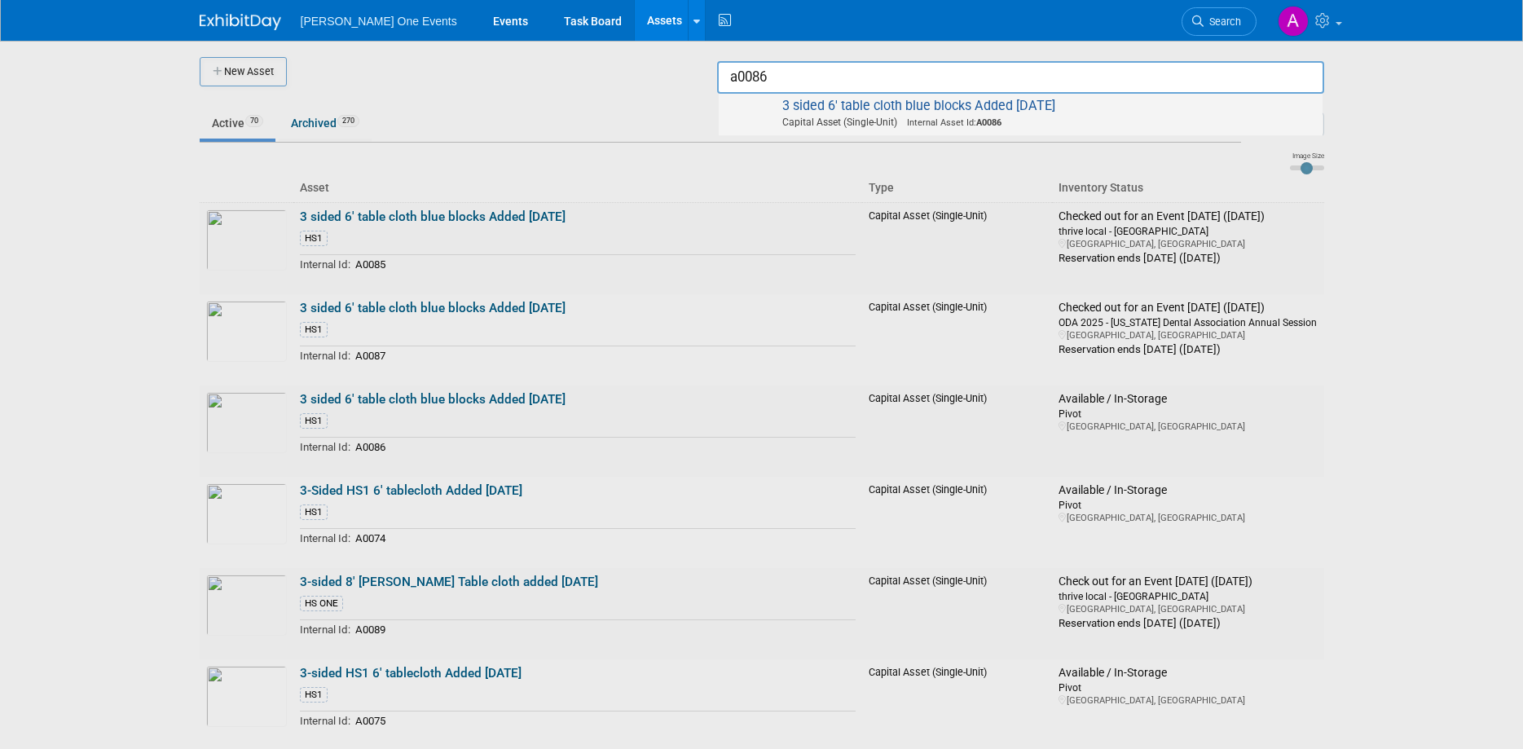 The width and height of the screenshot is (1523, 749). Describe the element at coordinates (1293, 21) in the screenshot. I see `img: Amanda Bartschi` at that location.